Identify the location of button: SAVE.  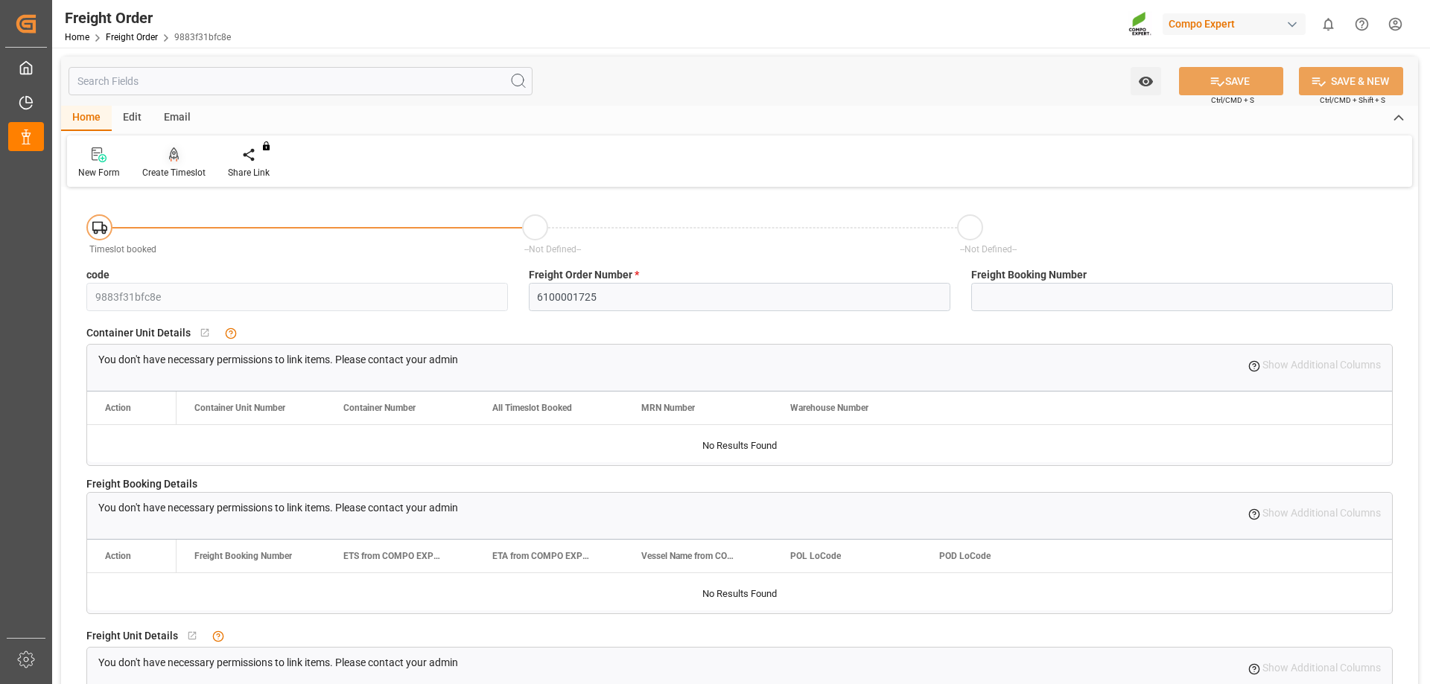
(1231, 81).